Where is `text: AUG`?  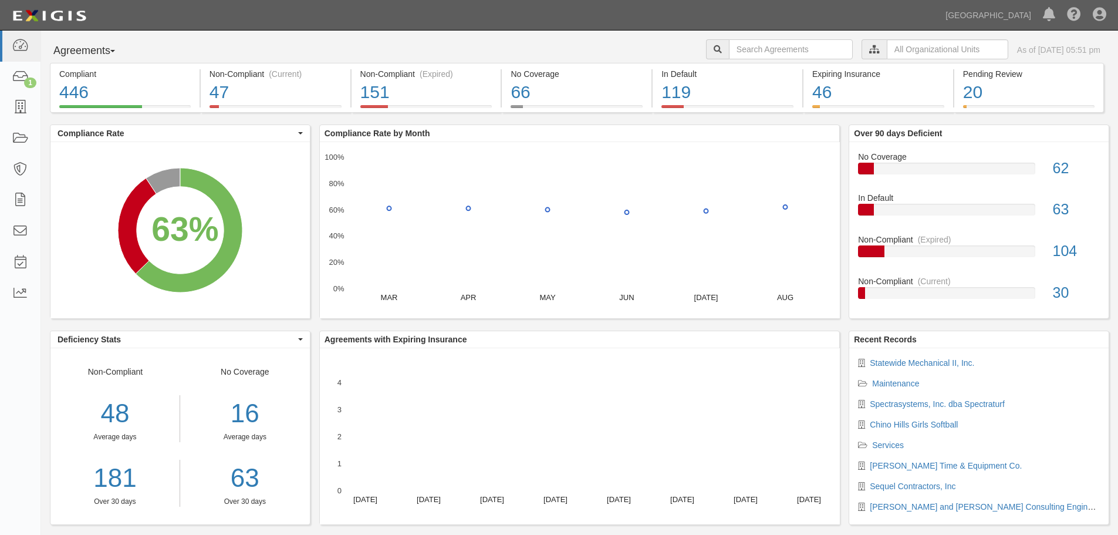 text: AUG is located at coordinates (785, 297).